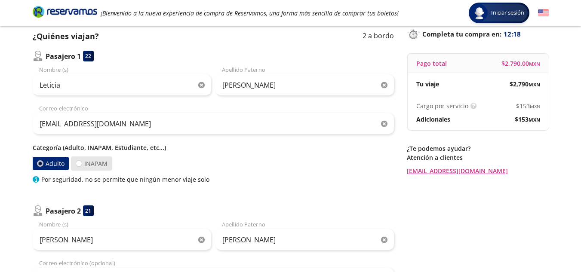 The width and height of the screenshot is (581, 272). What do you see at coordinates (66, 36) in the screenshot?
I see `p: ¿Quiénes viajan?` at bounding box center [66, 36].